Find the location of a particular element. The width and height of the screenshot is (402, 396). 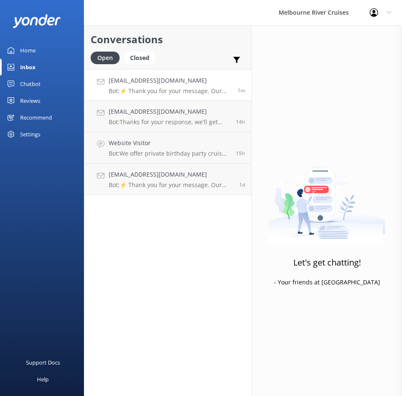

p: Bot: Thanks for your response, we'll get back to you as soon as we can during opening hours. is located at coordinates (169, 122).